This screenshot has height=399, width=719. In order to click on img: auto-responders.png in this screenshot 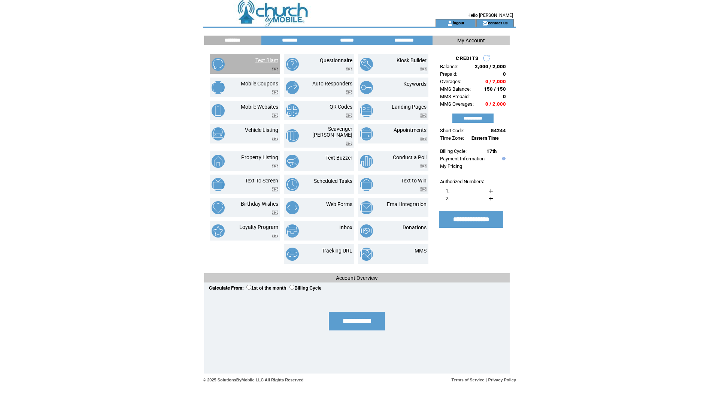, I will do `click(292, 87)`.